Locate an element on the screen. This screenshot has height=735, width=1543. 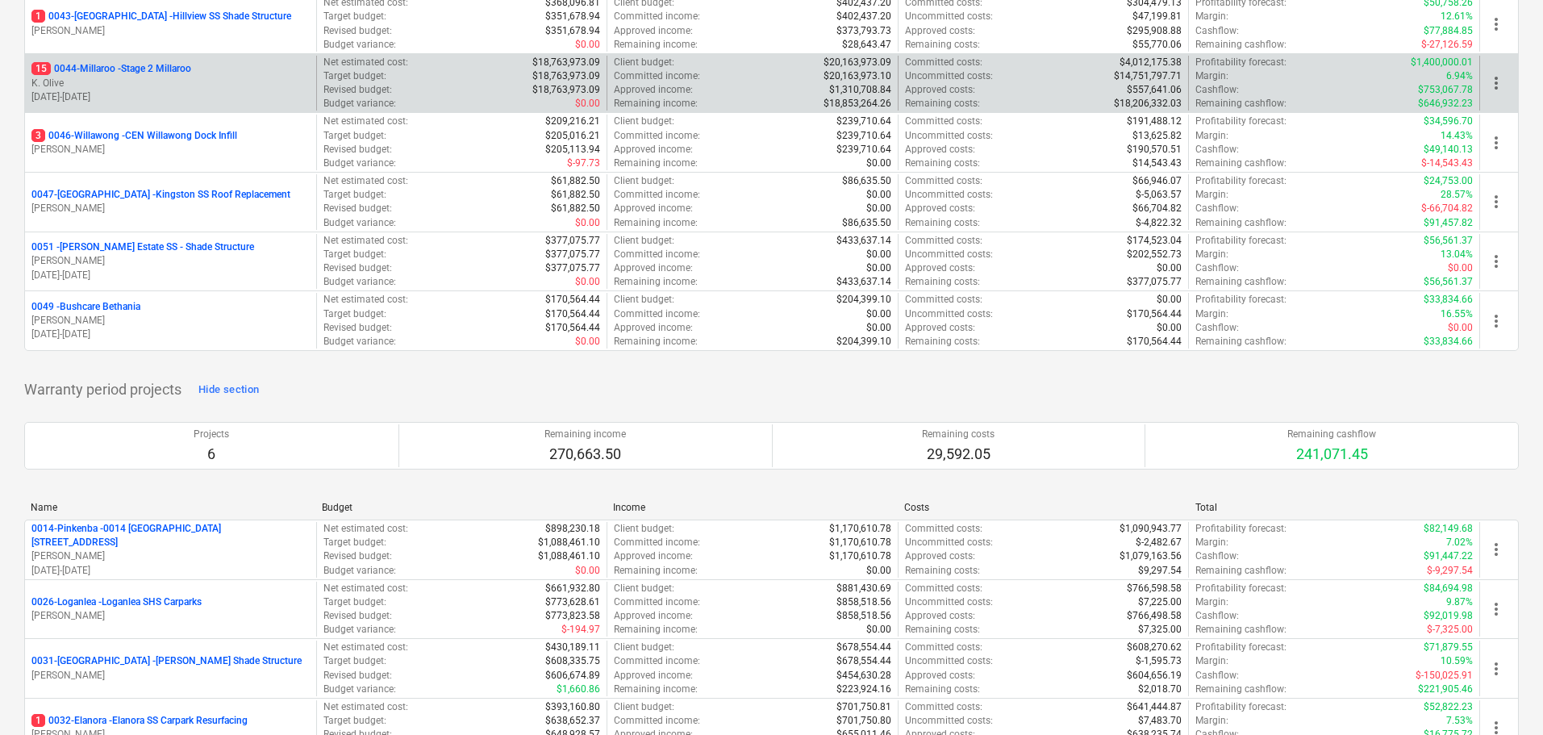
p: $20,163,973.09 is located at coordinates (857, 62).